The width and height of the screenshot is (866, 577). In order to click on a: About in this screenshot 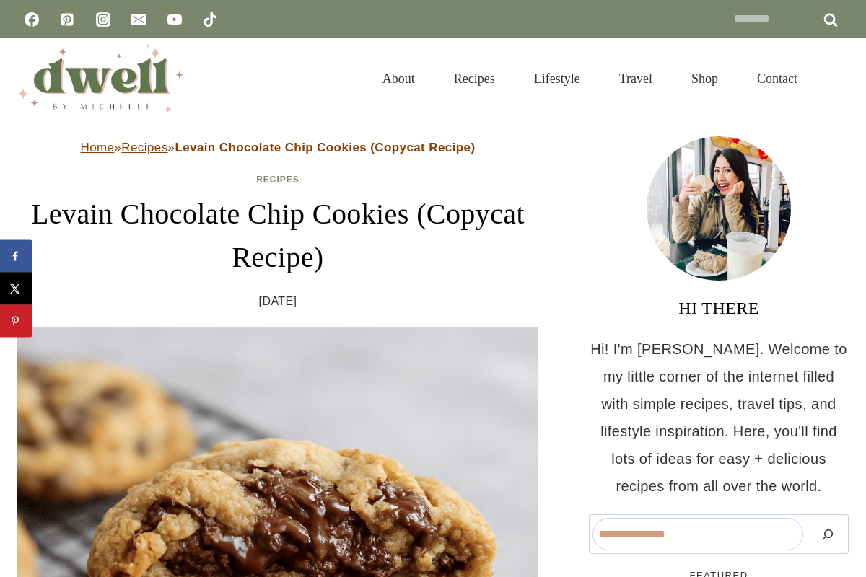, I will do `click(398, 79)`.